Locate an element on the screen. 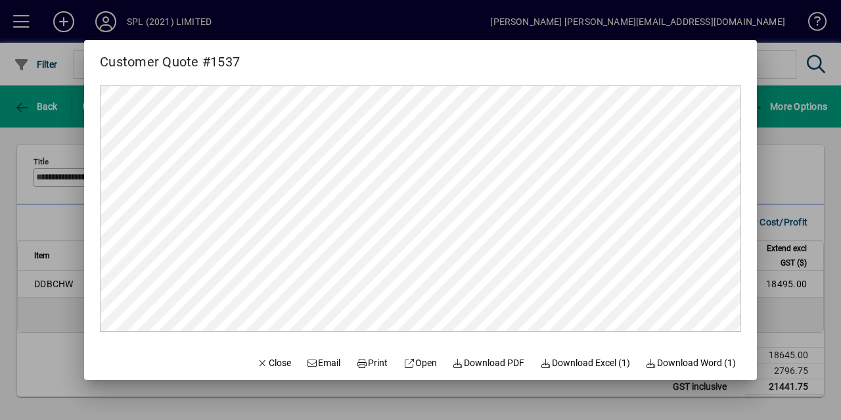  button: Print is located at coordinates (372, 363).